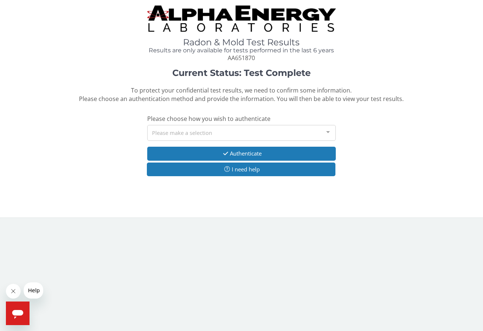 This screenshot has width=483, height=331. Describe the element at coordinates (10, 8) in the screenshot. I see `span: Help` at that location.